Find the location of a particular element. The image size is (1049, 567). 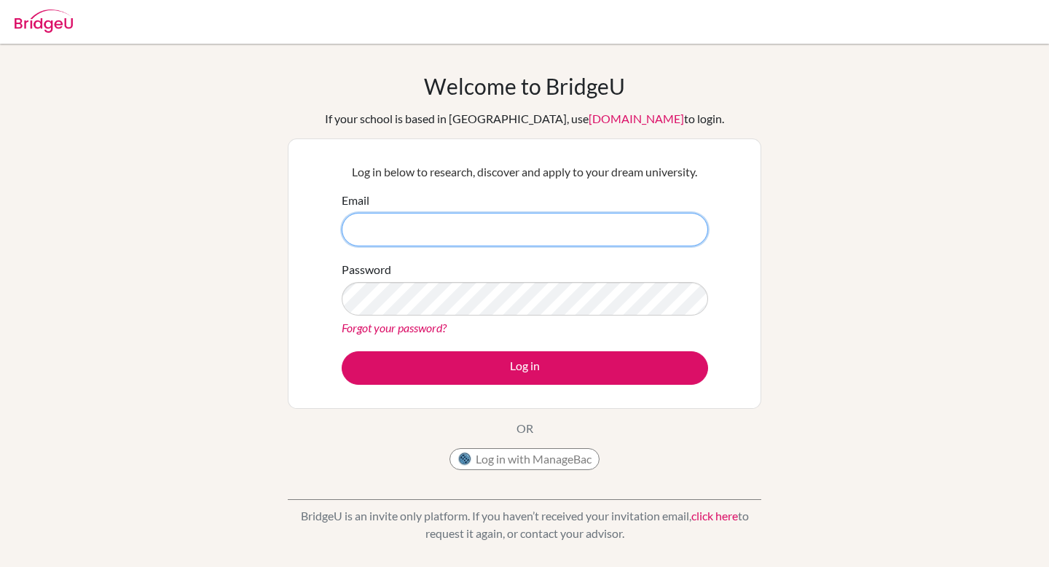

p: Log in below to research, discover and apply to your dream university. is located at coordinates (525, 172).